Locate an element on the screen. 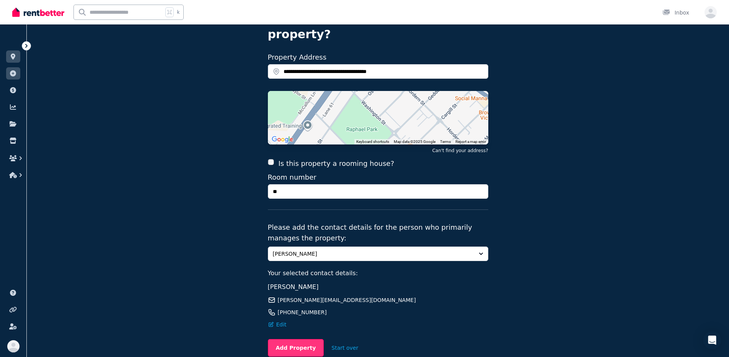  label: Is this property a rooming house? is located at coordinates (336, 164).